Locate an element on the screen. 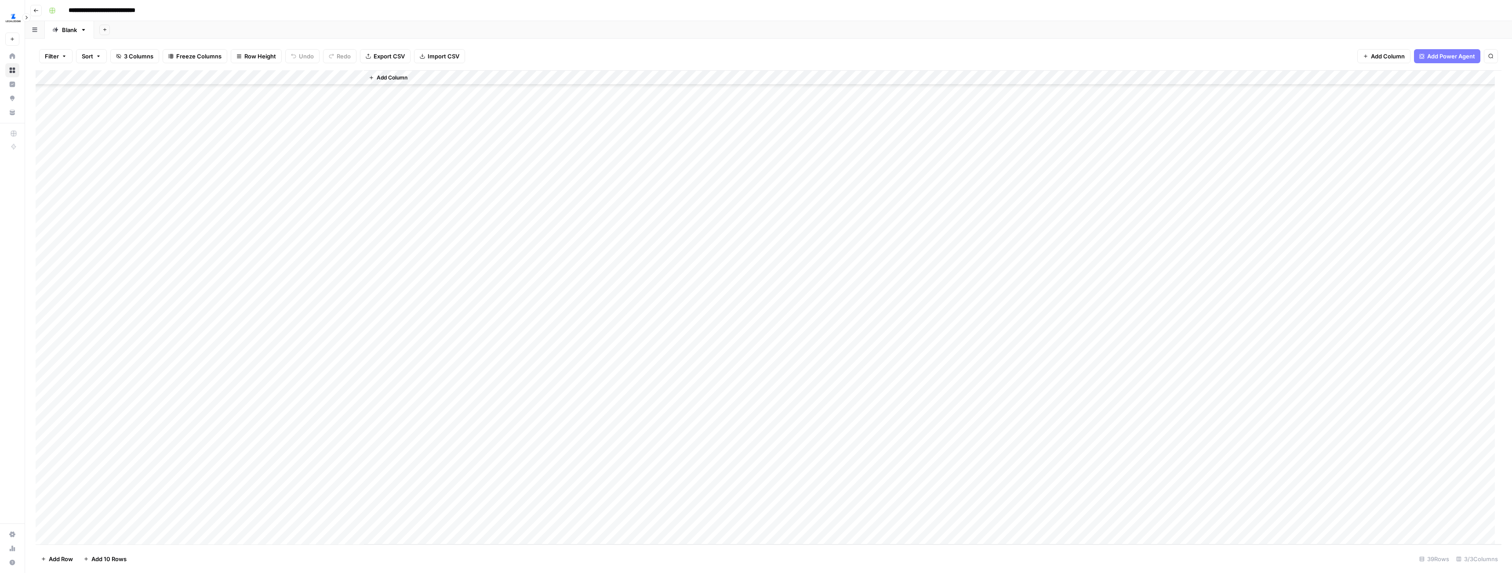  a: Browse is located at coordinates (12, 70).